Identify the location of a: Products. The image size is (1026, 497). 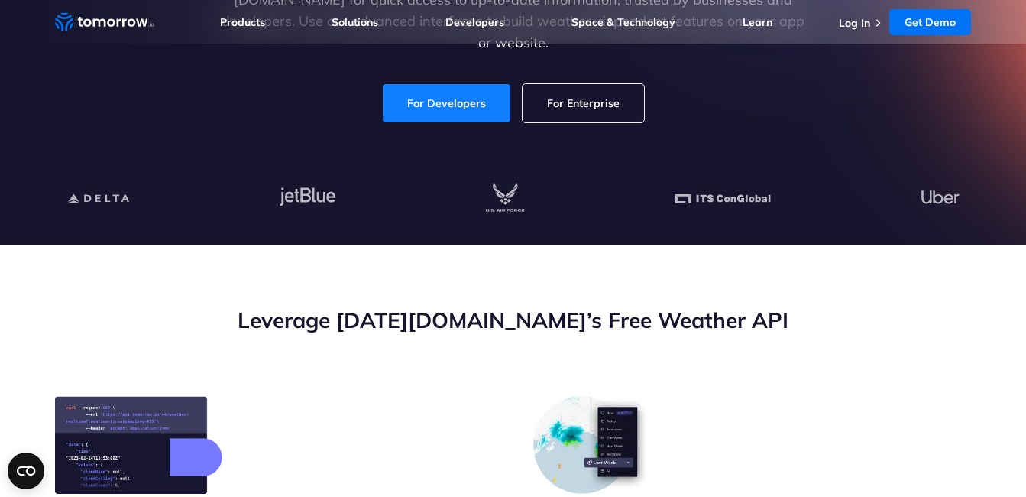
(242, 22).